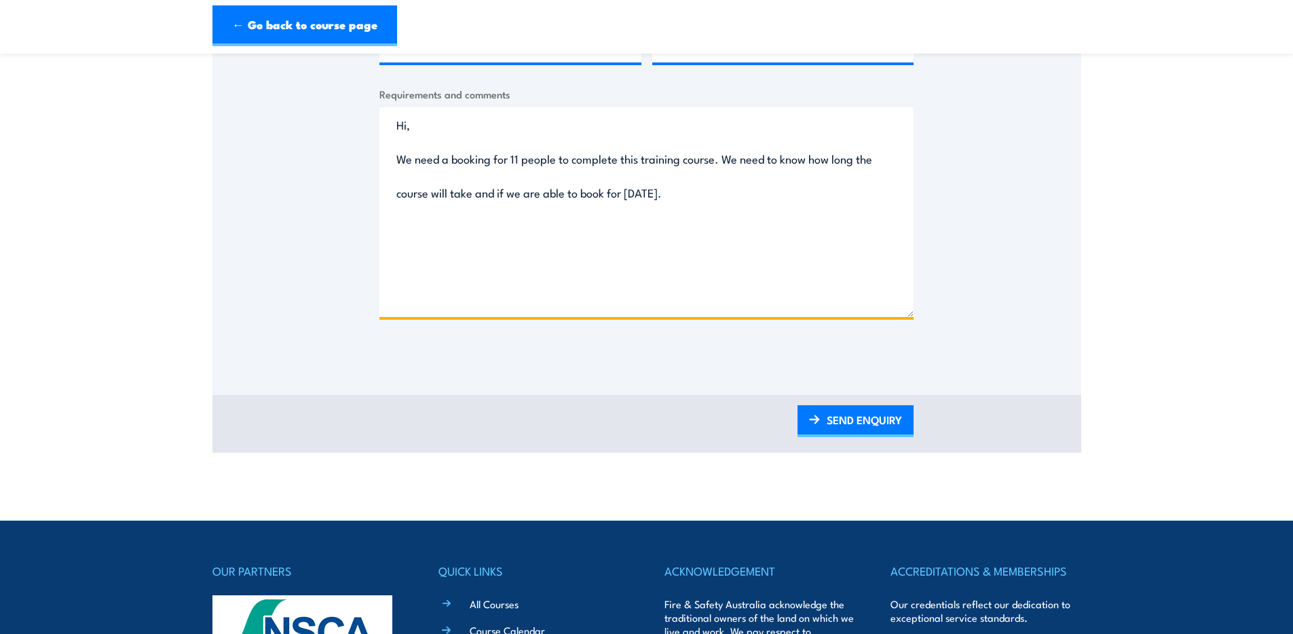  Describe the element at coordinates (646, 94) in the screenshot. I see `label: Requirements and comments` at that location.